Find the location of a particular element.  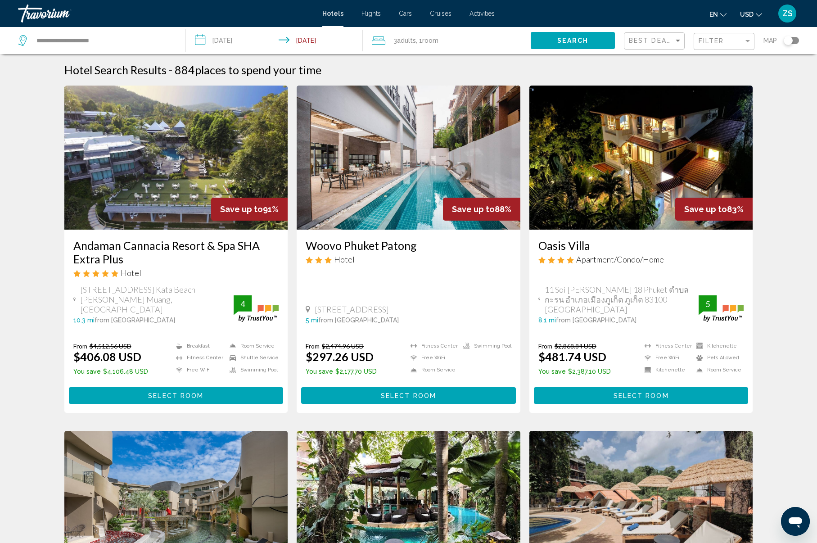

li: Breakfast is located at coordinates (198, 346).